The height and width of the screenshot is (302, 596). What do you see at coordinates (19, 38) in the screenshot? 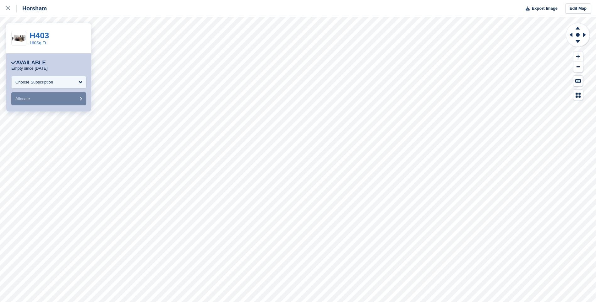
I see `img: 150-sqft-unit.jpg` at bounding box center [19, 38].